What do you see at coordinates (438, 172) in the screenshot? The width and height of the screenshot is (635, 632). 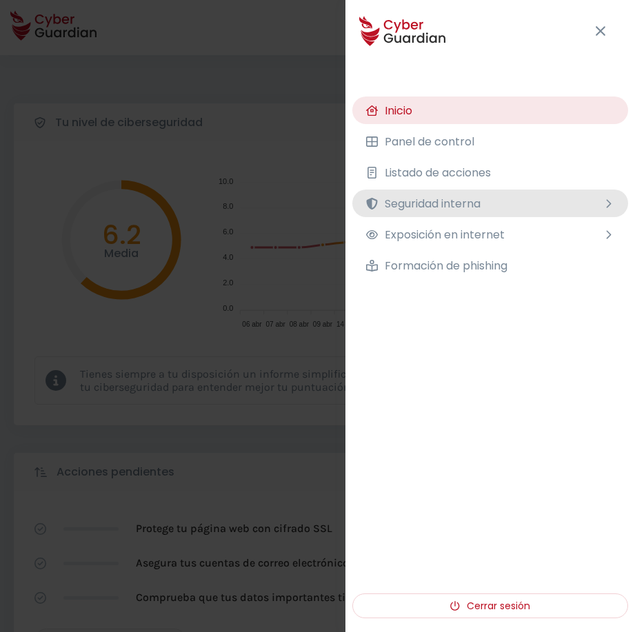 I see `span: Listado de acciones` at bounding box center [438, 172].